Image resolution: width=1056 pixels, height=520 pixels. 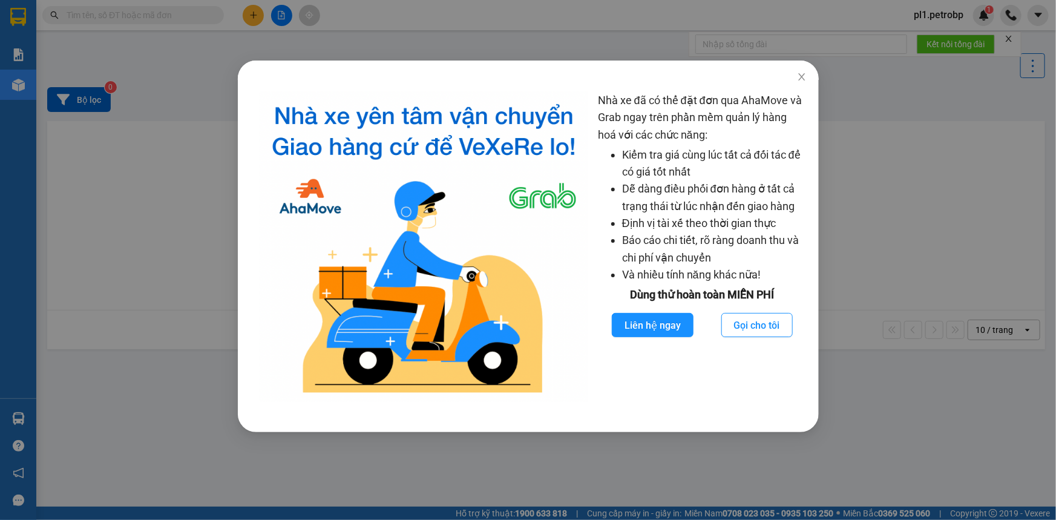 What do you see at coordinates (713, 275) in the screenshot?
I see `li: Và nhiều tính năng khác nữa!` at bounding box center [713, 275].